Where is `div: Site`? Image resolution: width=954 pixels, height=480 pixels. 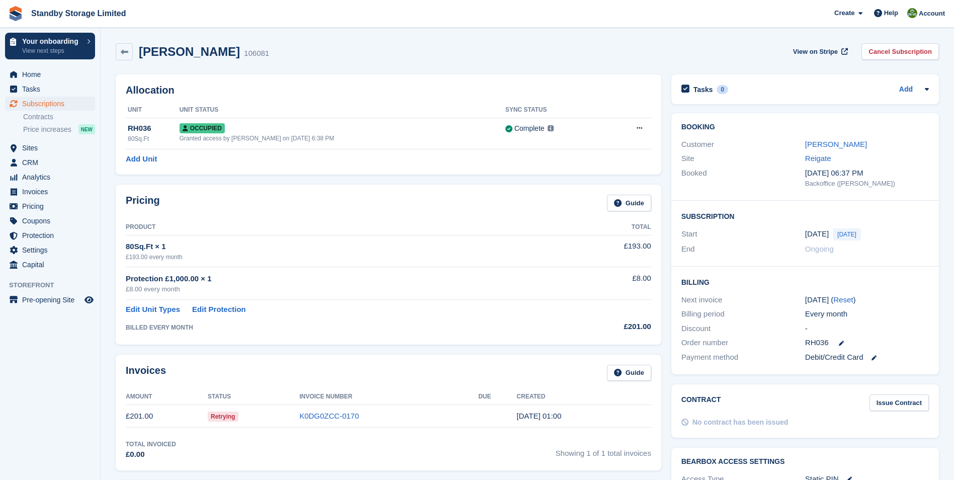
div: Site is located at coordinates (744, 158).